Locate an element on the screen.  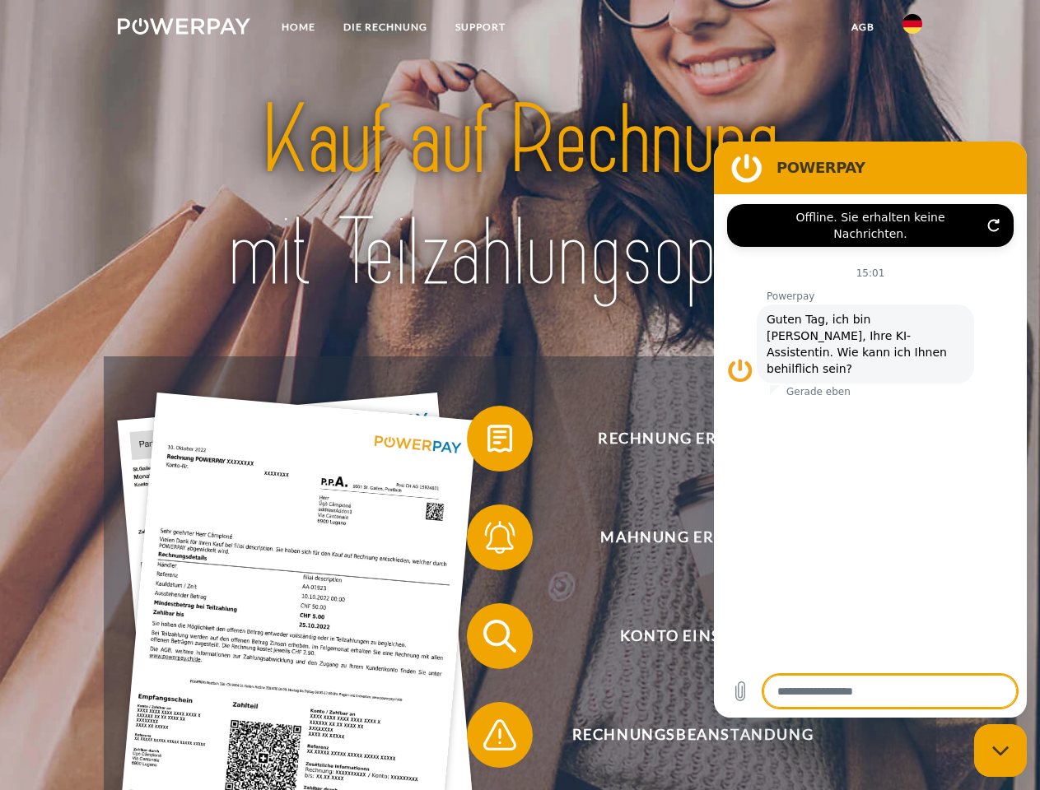
a: Konto einsehen is located at coordinates (681, 636).